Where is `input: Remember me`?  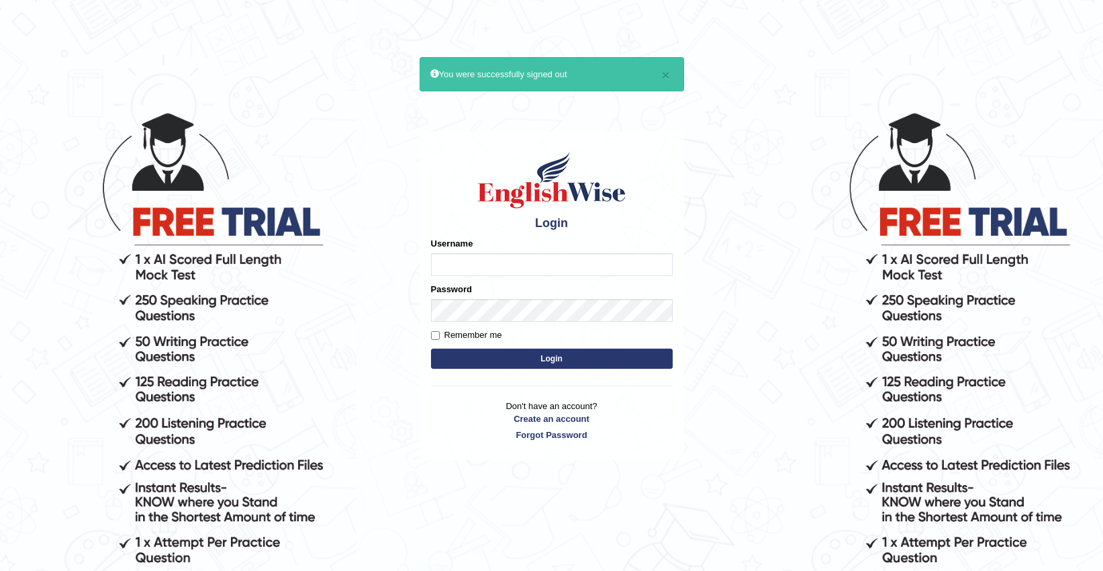 input: Remember me is located at coordinates (435, 335).